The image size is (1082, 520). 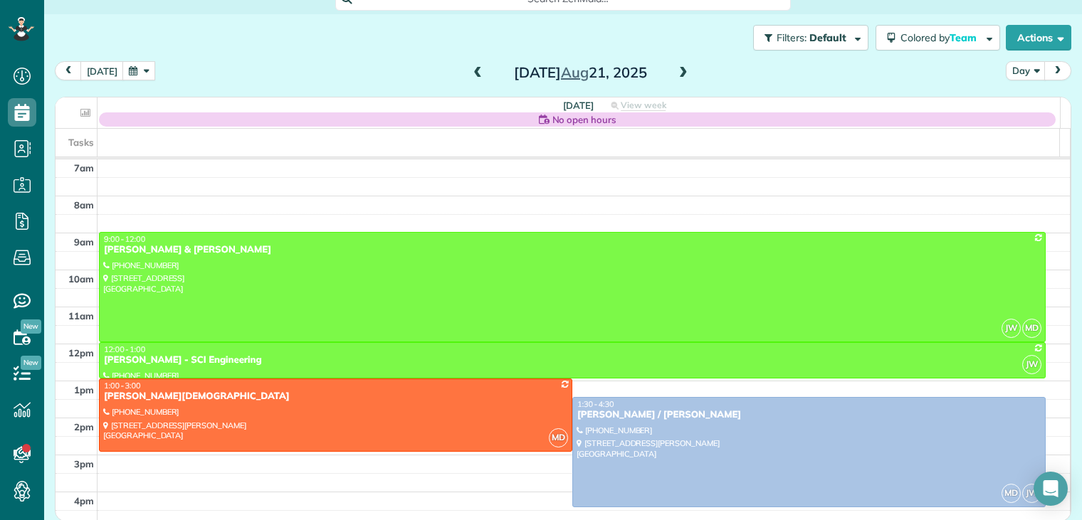 What do you see at coordinates (791, 38) in the screenshot?
I see `span: Filters:` at bounding box center [791, 38].